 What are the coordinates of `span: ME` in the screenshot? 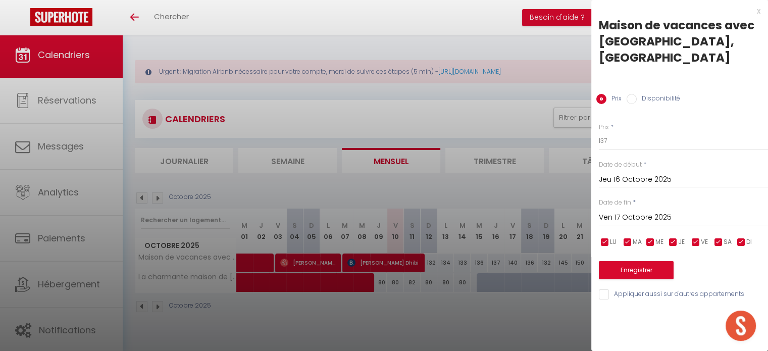 It's located at (659, 242).